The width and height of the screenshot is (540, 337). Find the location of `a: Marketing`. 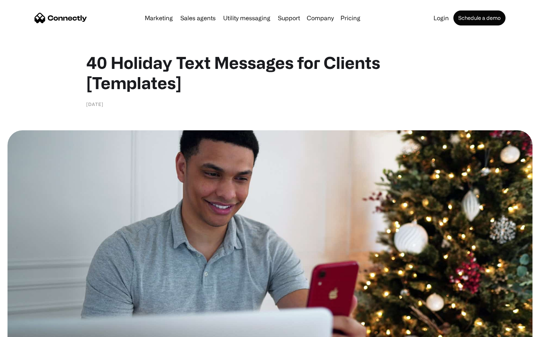

a: Marketing is located at coordinates (159, 18).